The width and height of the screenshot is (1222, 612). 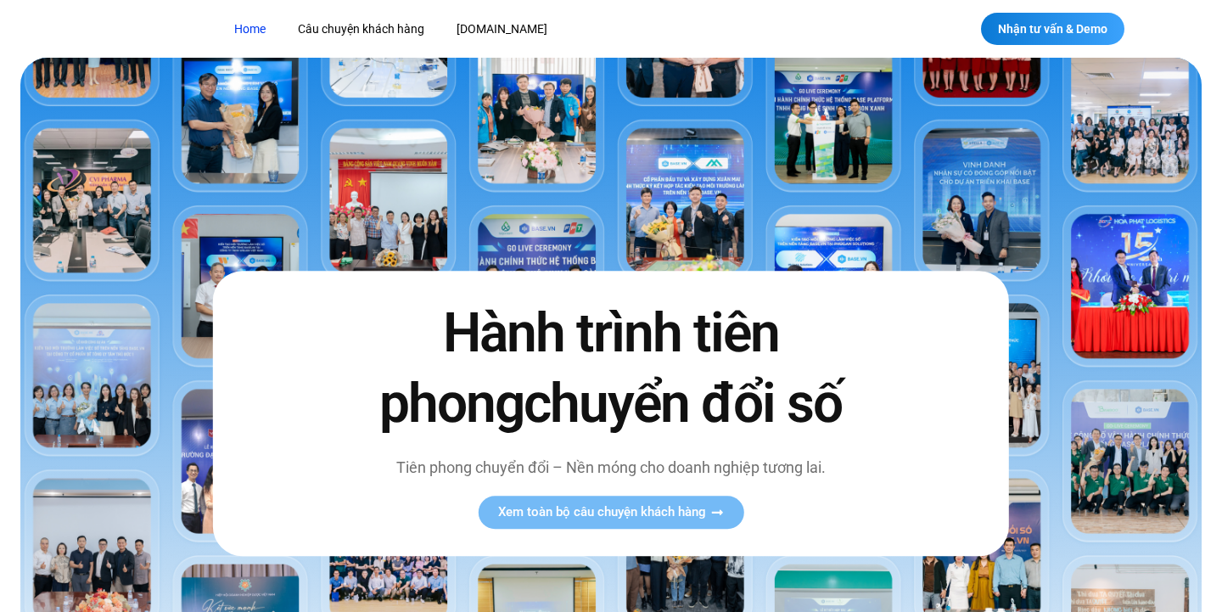 What do you see at coordinates (361, 29) in the screenshot?
I see `a: Câu chuyện khách hàng` at bounding box center [361, 29].